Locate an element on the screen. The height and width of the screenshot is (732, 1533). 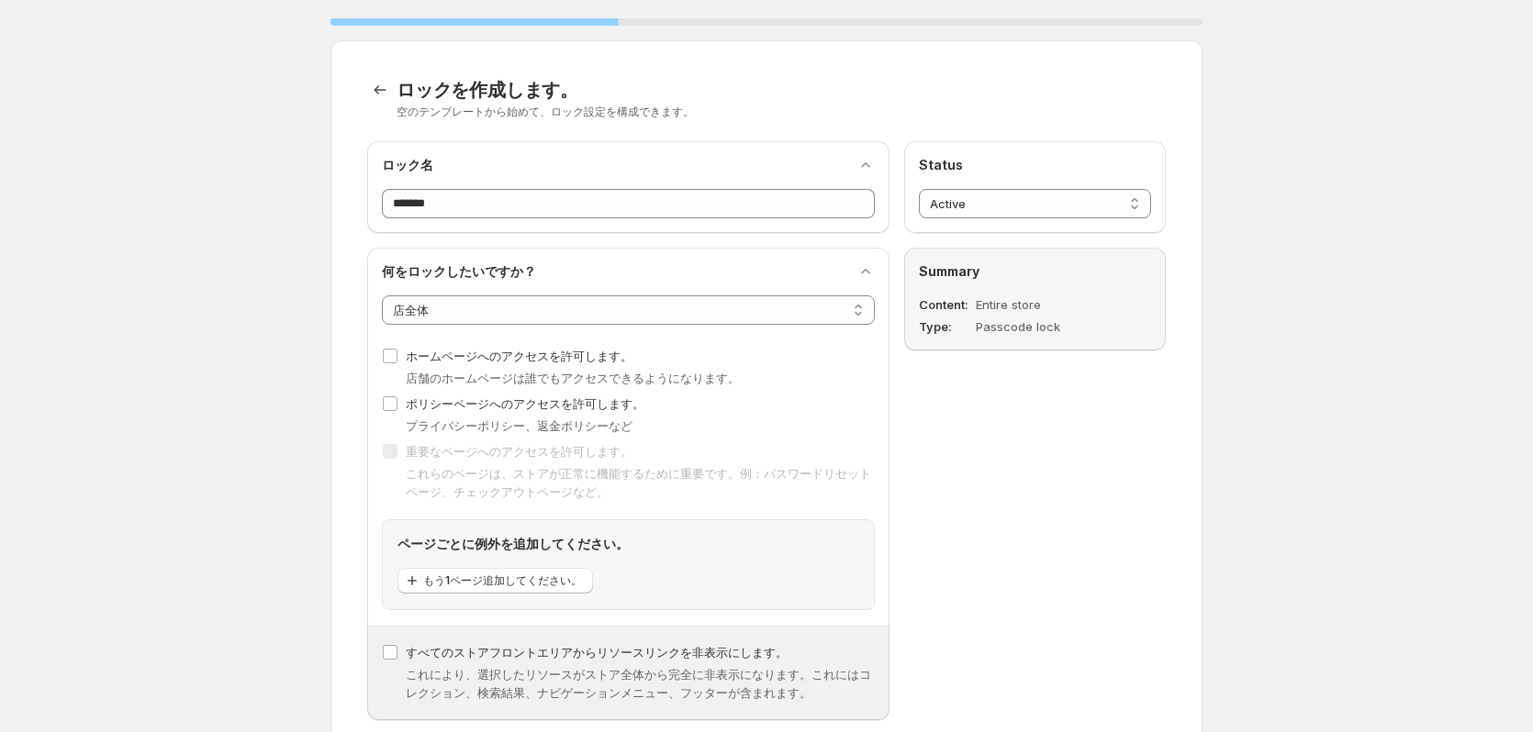
span: ポリシーページへのアクセスを許可します。 is located at coordinates (525, 404).